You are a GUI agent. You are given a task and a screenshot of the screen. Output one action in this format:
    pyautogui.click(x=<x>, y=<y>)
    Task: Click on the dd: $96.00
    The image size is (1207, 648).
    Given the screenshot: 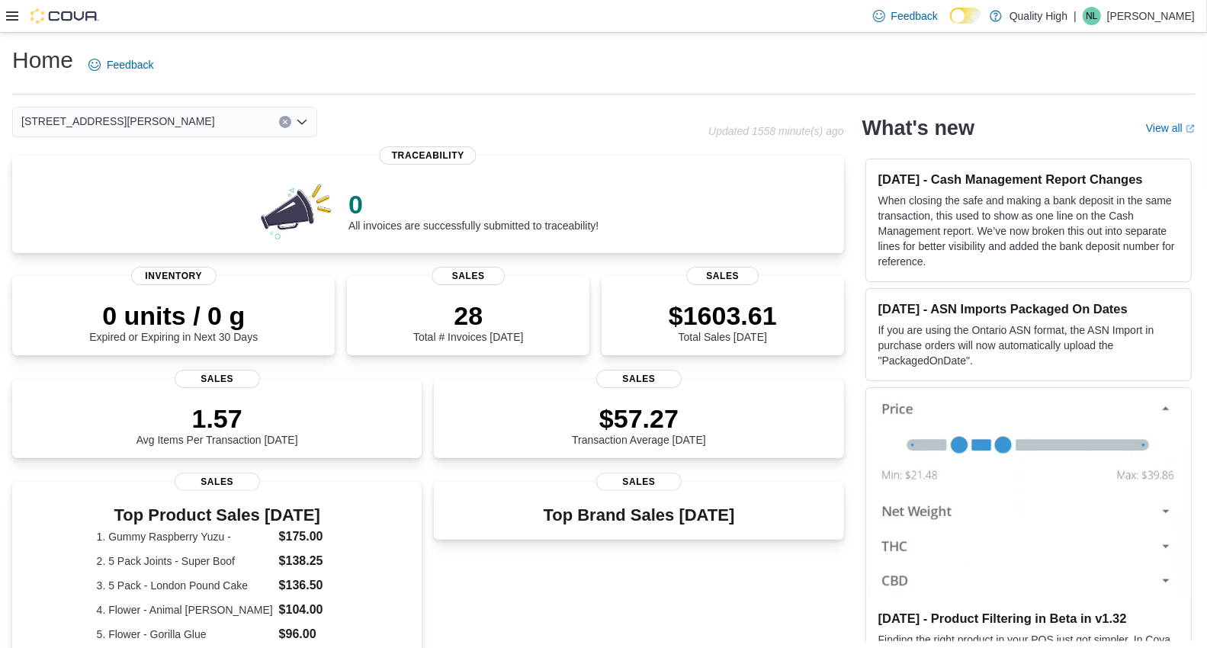 What is the action you would take?
    pyautogui.click(x=308, y=634)
    